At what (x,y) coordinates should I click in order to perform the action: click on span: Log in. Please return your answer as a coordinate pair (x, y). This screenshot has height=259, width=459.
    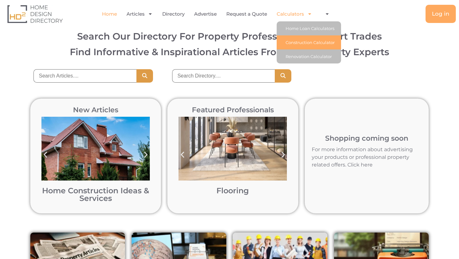
    Looking at the image, I should click on (441, 14).